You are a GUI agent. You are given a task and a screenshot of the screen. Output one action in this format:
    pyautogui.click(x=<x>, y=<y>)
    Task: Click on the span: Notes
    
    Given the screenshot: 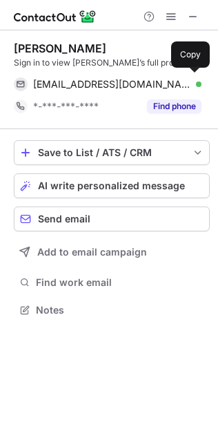 What is the action you would take?
    pyautogui.click(x=120, y=310)
    